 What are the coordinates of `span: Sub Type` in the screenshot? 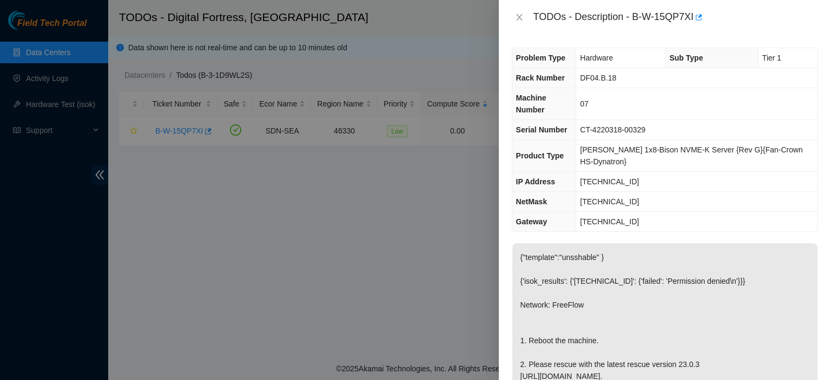 It's located at (686, 58).